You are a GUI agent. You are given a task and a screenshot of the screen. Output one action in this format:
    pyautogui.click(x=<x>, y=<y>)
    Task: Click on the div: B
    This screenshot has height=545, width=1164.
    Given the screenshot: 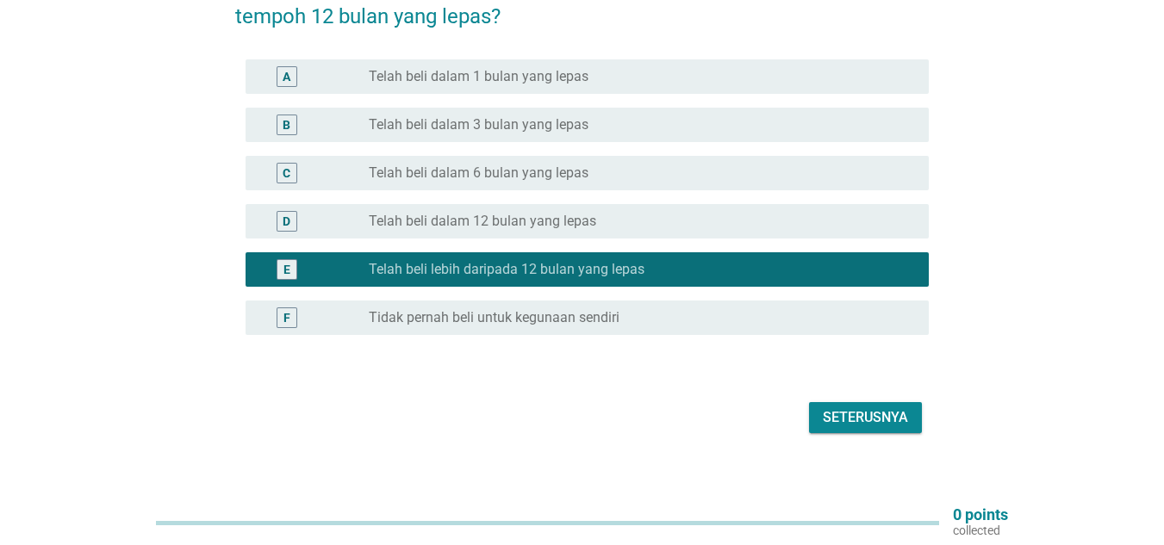 What is the action you would take?
    pyautogui.click(x=286, y=125)
    